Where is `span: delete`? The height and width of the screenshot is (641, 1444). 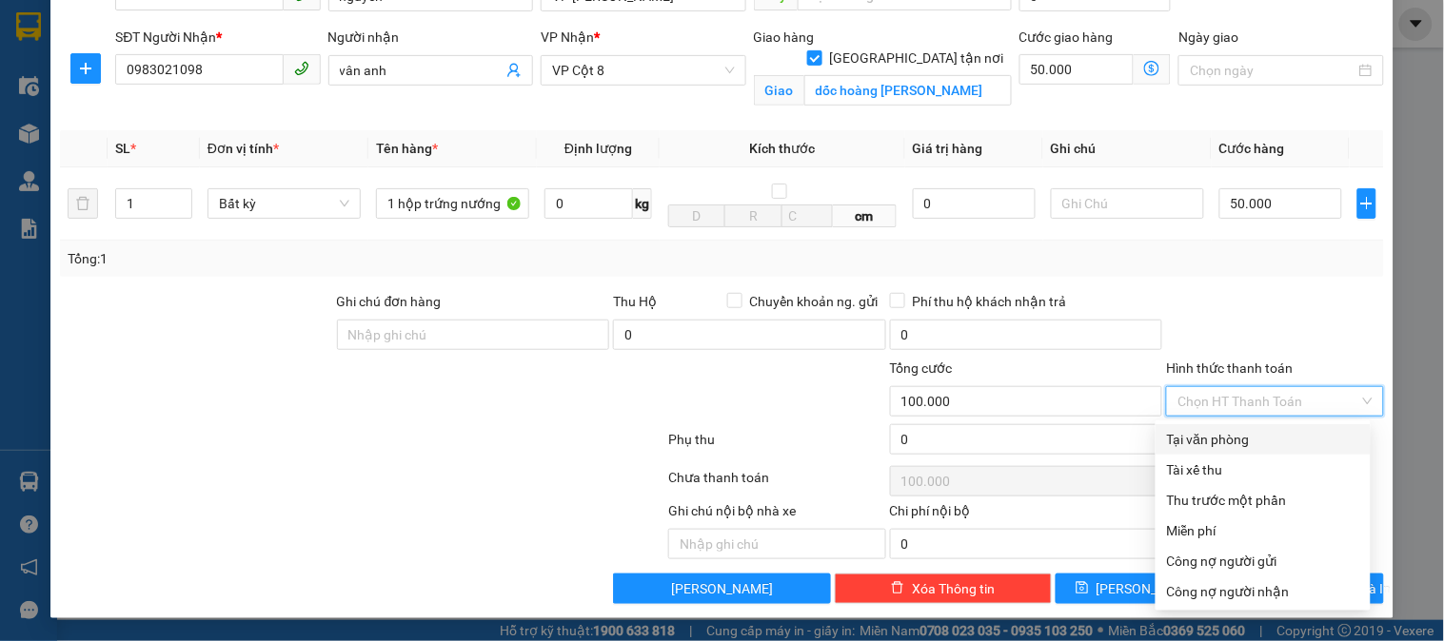 span: delete is located at coordinates (898, 589).